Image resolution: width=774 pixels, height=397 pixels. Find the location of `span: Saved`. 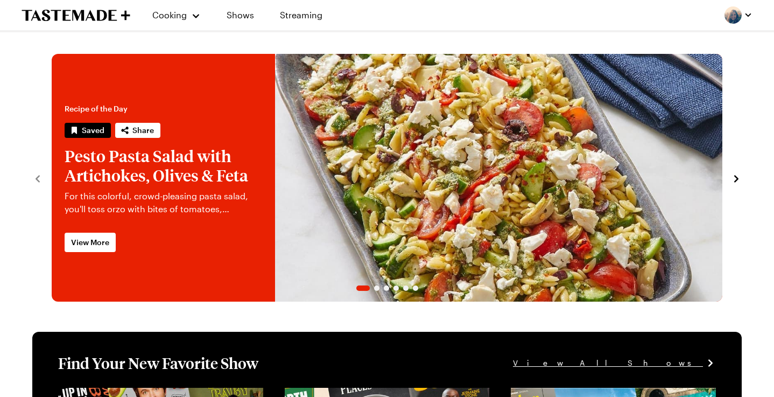

span: Saved is located at coordinates (93, 130).